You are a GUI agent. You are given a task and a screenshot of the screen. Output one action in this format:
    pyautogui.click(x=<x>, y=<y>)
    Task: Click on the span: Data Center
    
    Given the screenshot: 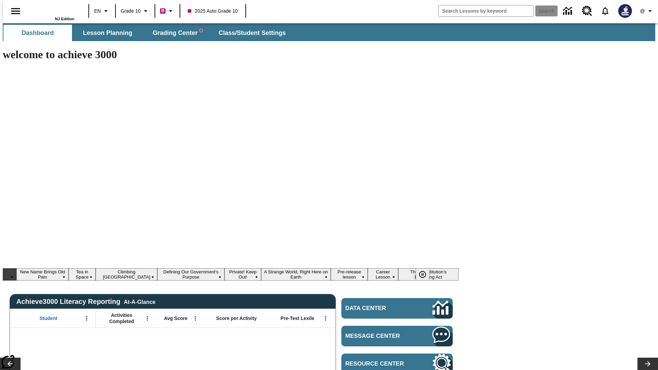 What is the action you would take?
    pyautogui.click(x=377, y=308)
    